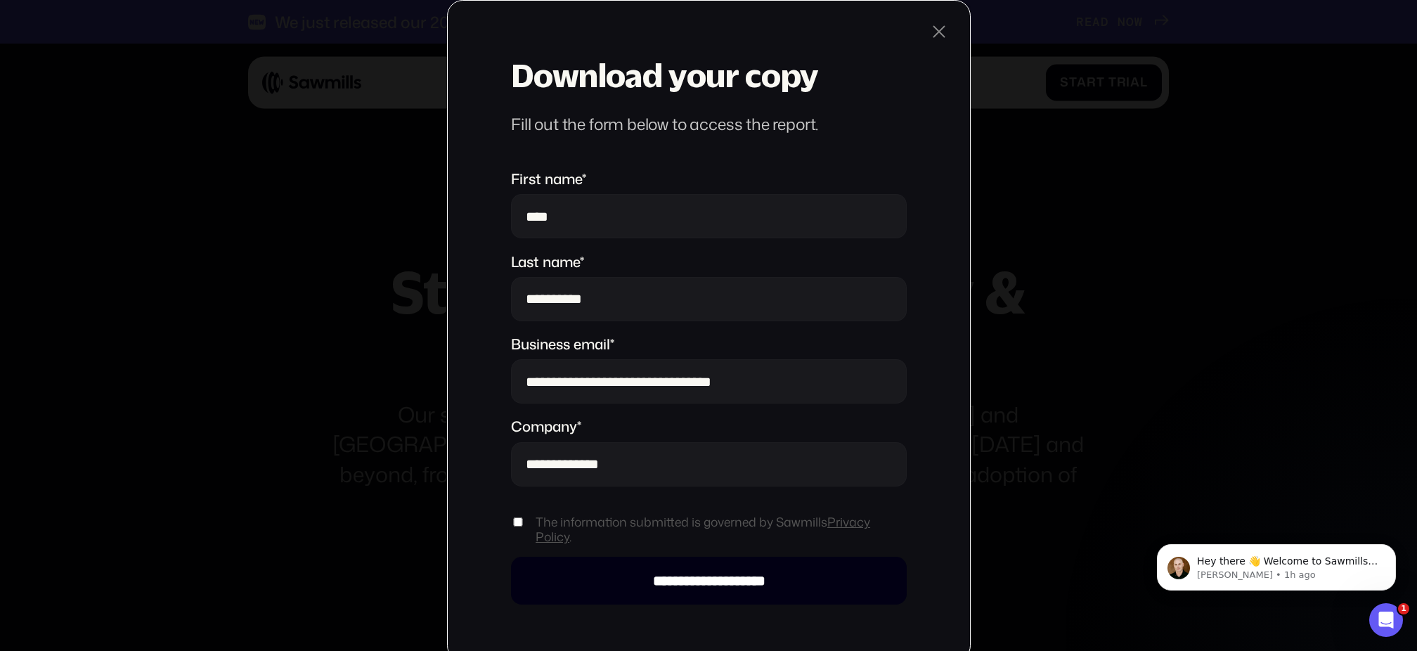  What do you see at coordinates (708, 124) in the screenshot?
I see `div: Fill out the form below to access the report.` at bounding box center [708, 124].